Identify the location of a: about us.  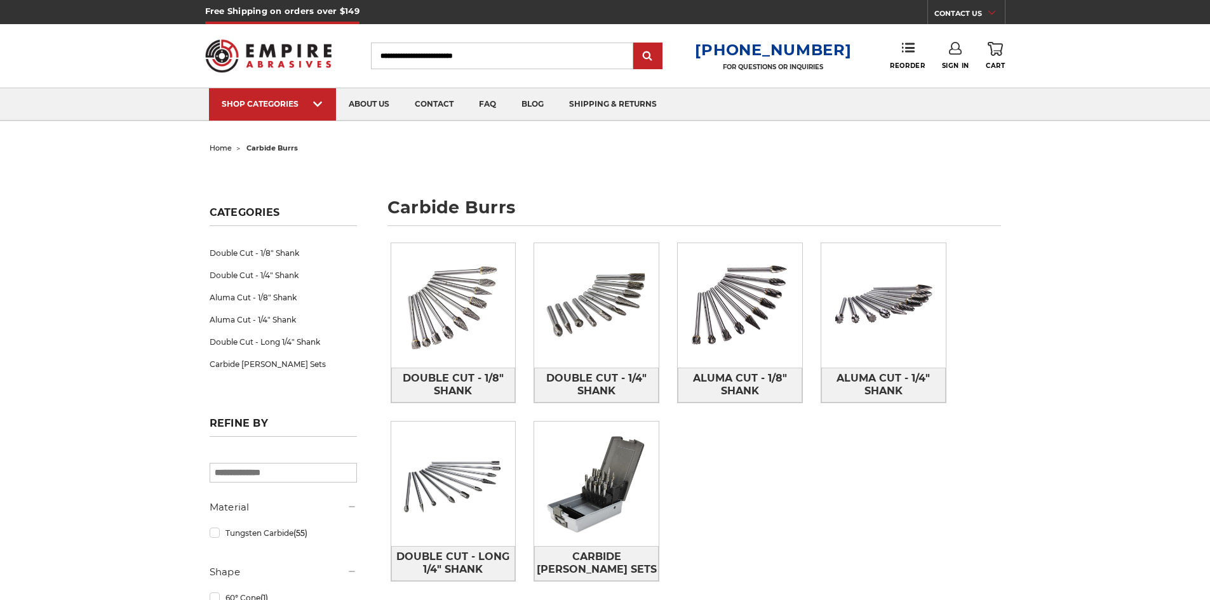
(369, 104).